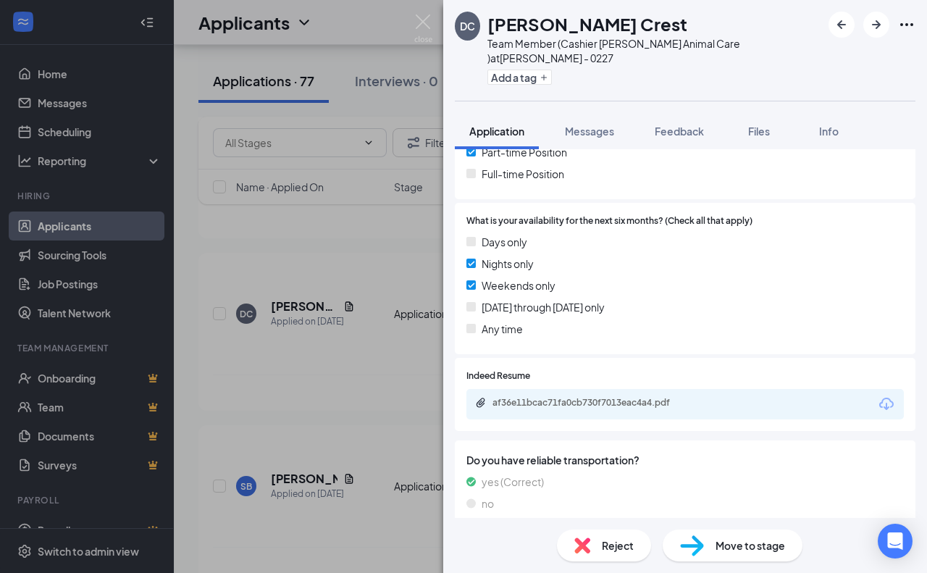  Describe the element at coordinates (751, 546) in the screenshot. I see `span: Move to stage` at that location.